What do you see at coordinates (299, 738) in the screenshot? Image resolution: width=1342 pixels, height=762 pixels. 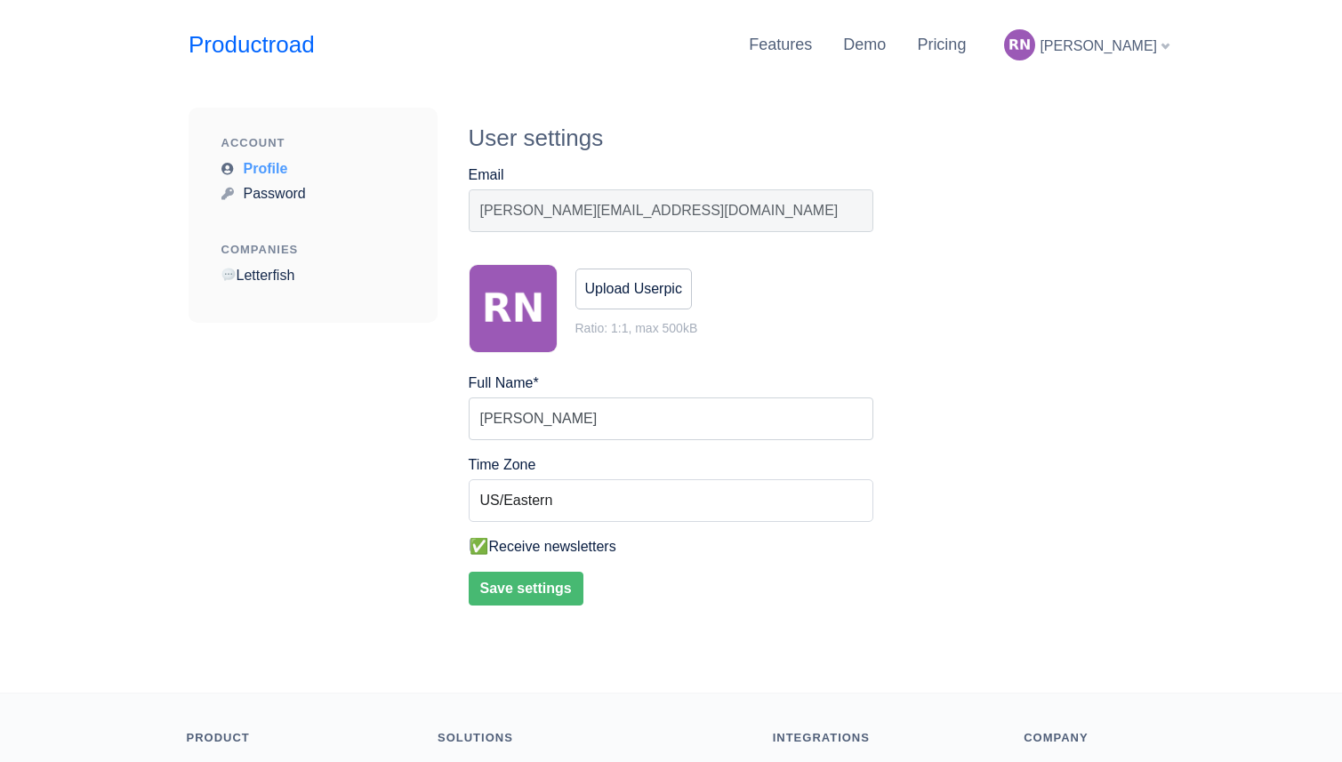 I see `div: Product` at bounding box center [299, 738].